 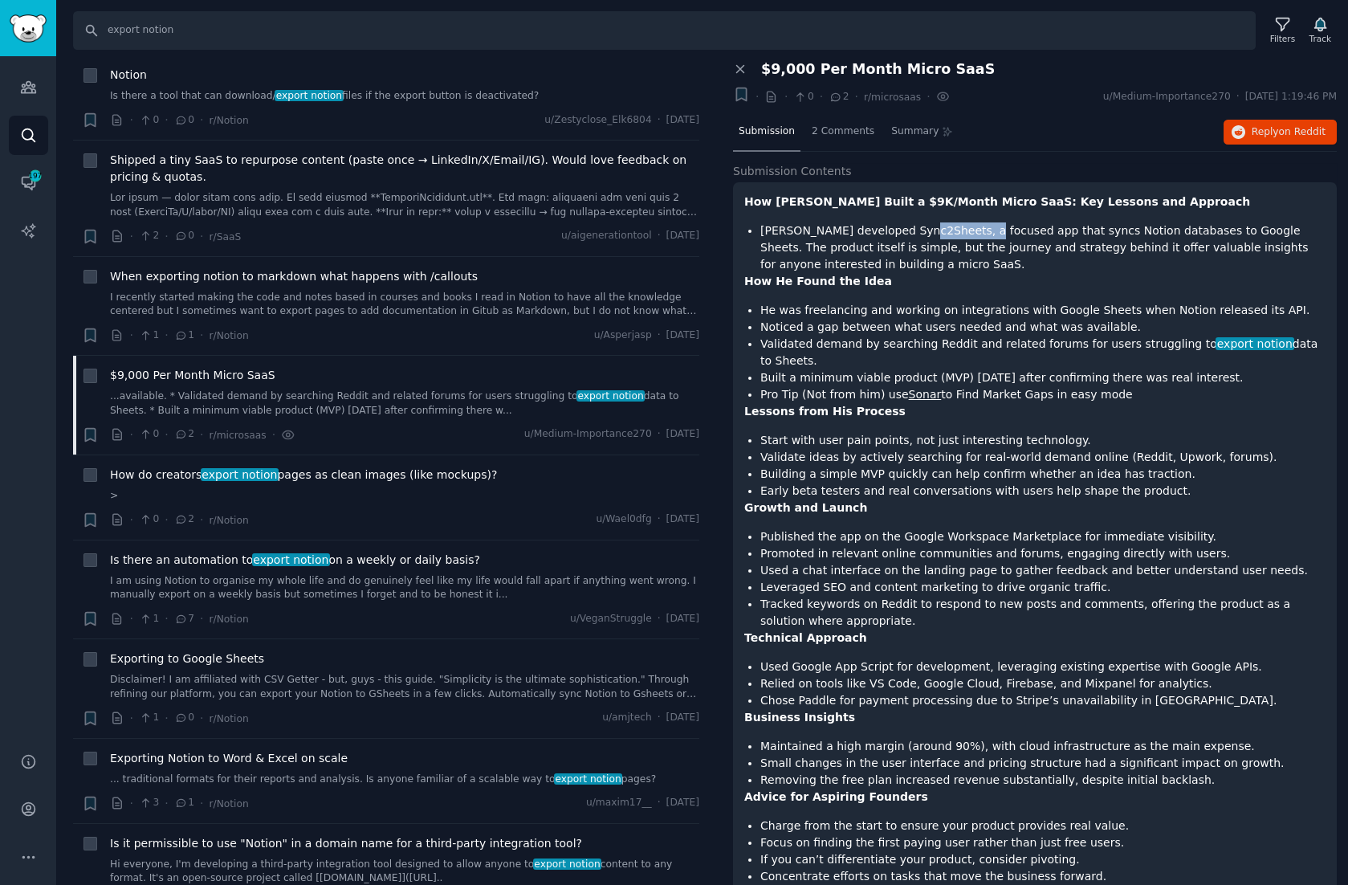 I want to click on strong: Advice for Aspiring Founders, so click(x=836, y=797).